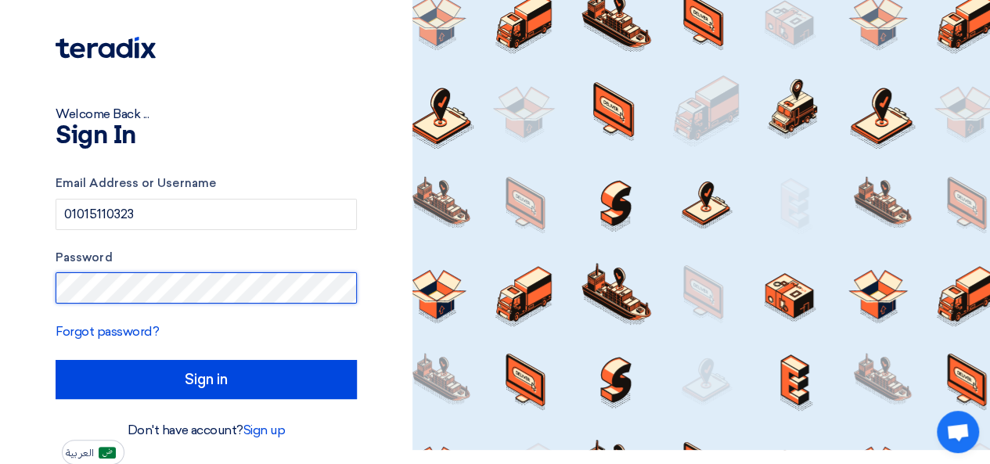 Image resolution: width=990 pixels, height=464 pixels. What do you see at coordinates (206, 114) in the screenshot?
I see `div: Welcome Back ...` at bounding box center [206, 114].